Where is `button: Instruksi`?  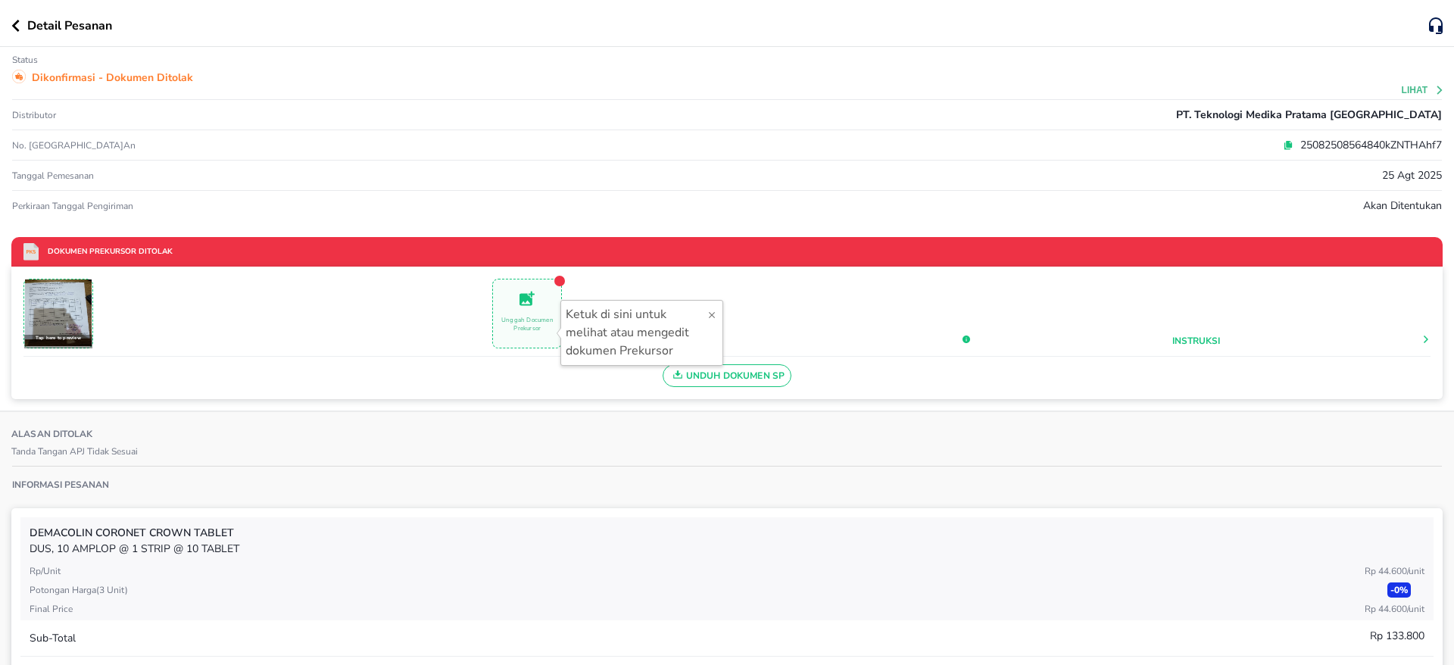 button: Instruksi is located at coordinates (1196, 341).